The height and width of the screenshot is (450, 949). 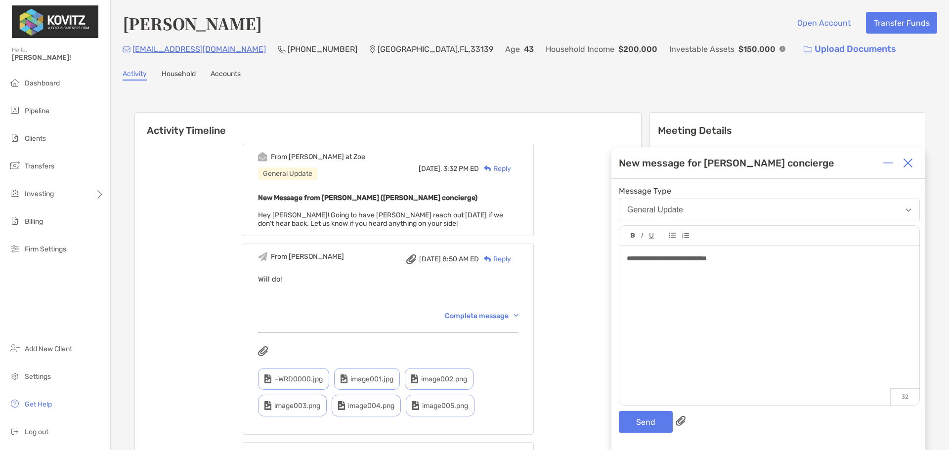 I want to click on img: logout icon, so click(x=15, y=431).